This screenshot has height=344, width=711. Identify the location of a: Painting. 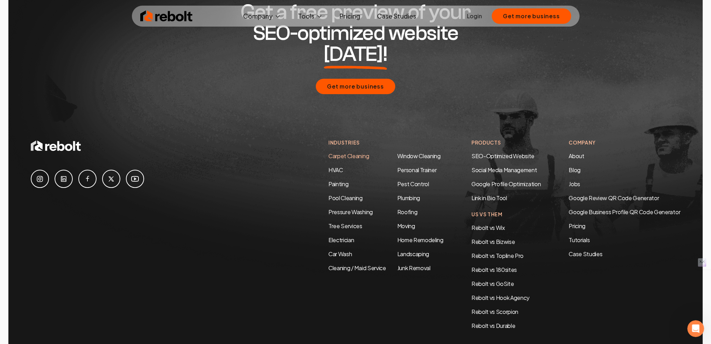
(338, 184).